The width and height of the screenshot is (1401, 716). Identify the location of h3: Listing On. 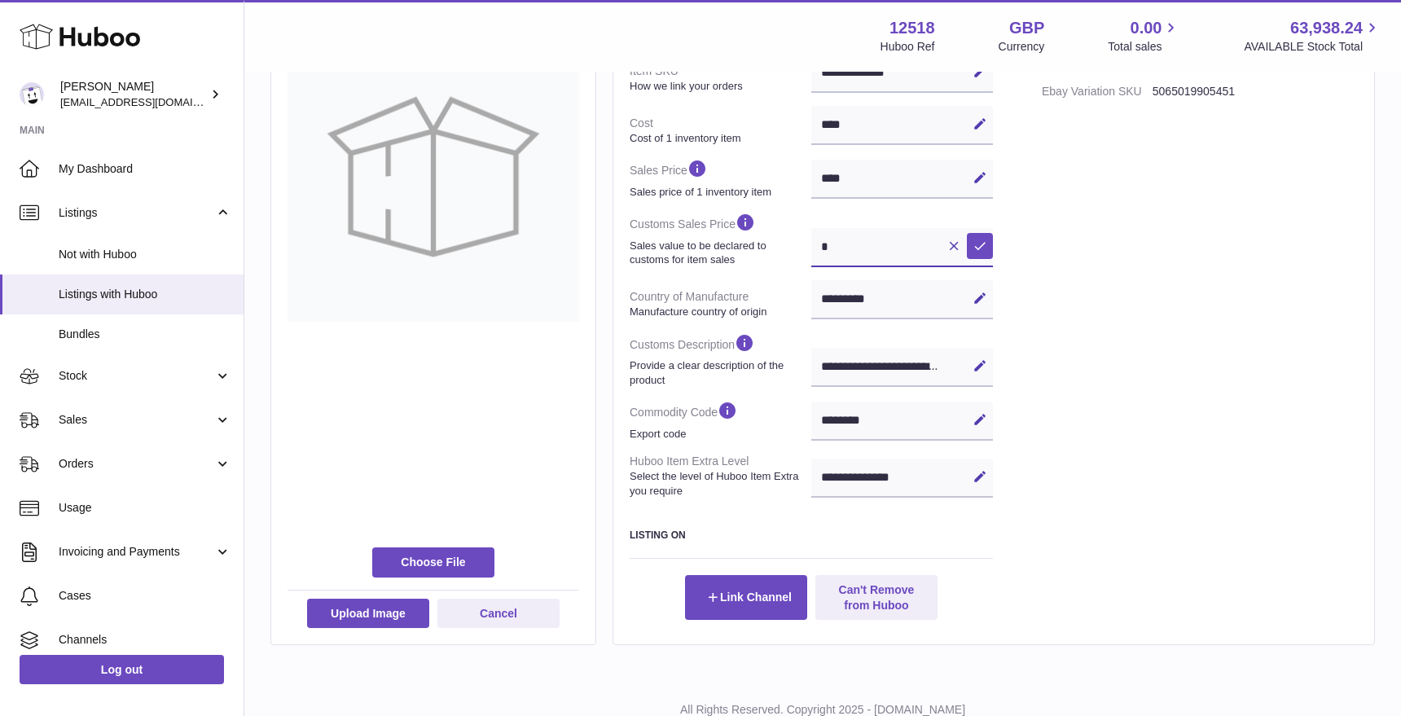
(811, 535).